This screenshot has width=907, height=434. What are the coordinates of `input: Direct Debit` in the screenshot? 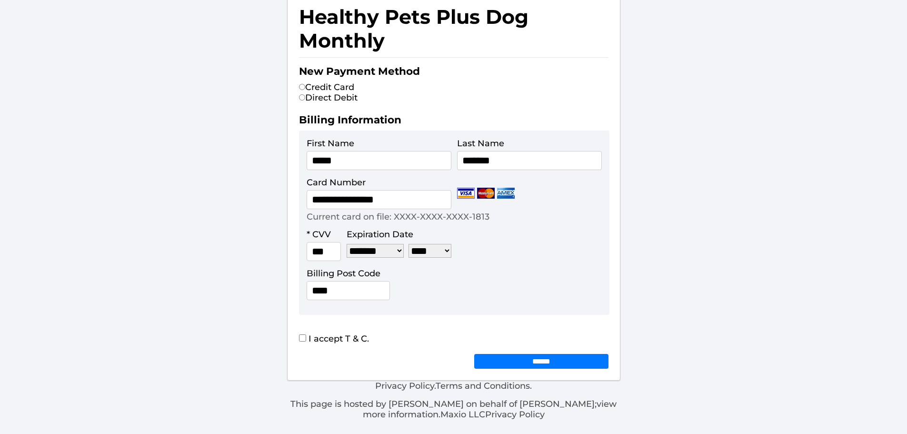 It's located at (302, 97).